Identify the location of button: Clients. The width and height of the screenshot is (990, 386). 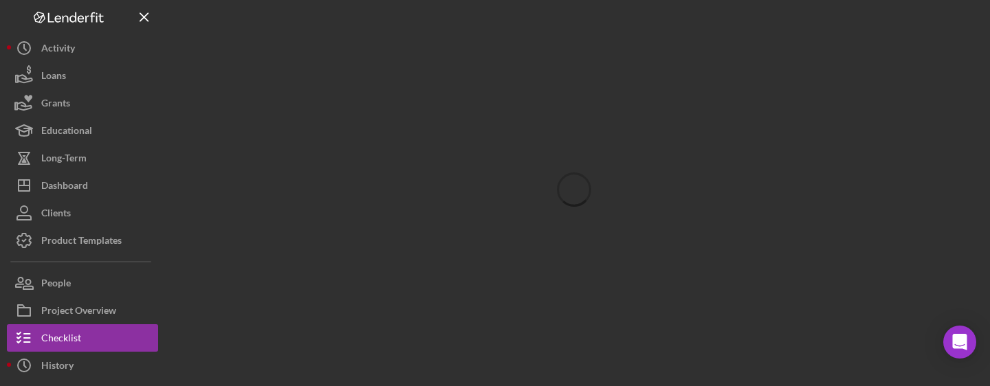
(83, 213).